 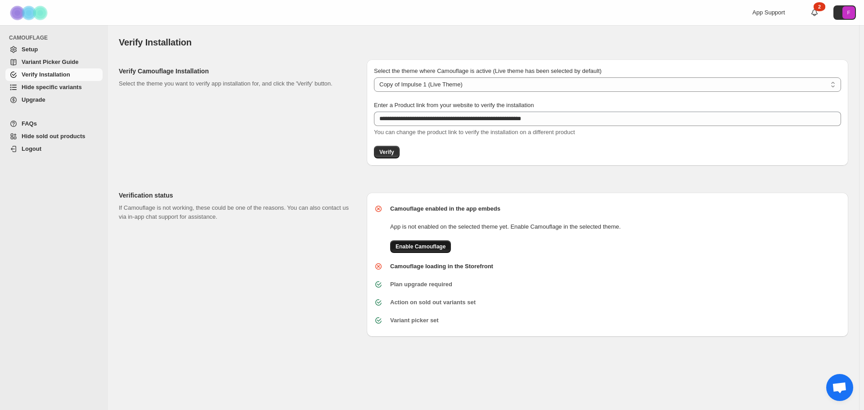 I want to click on span: App Support, so click(x=768, y=12).